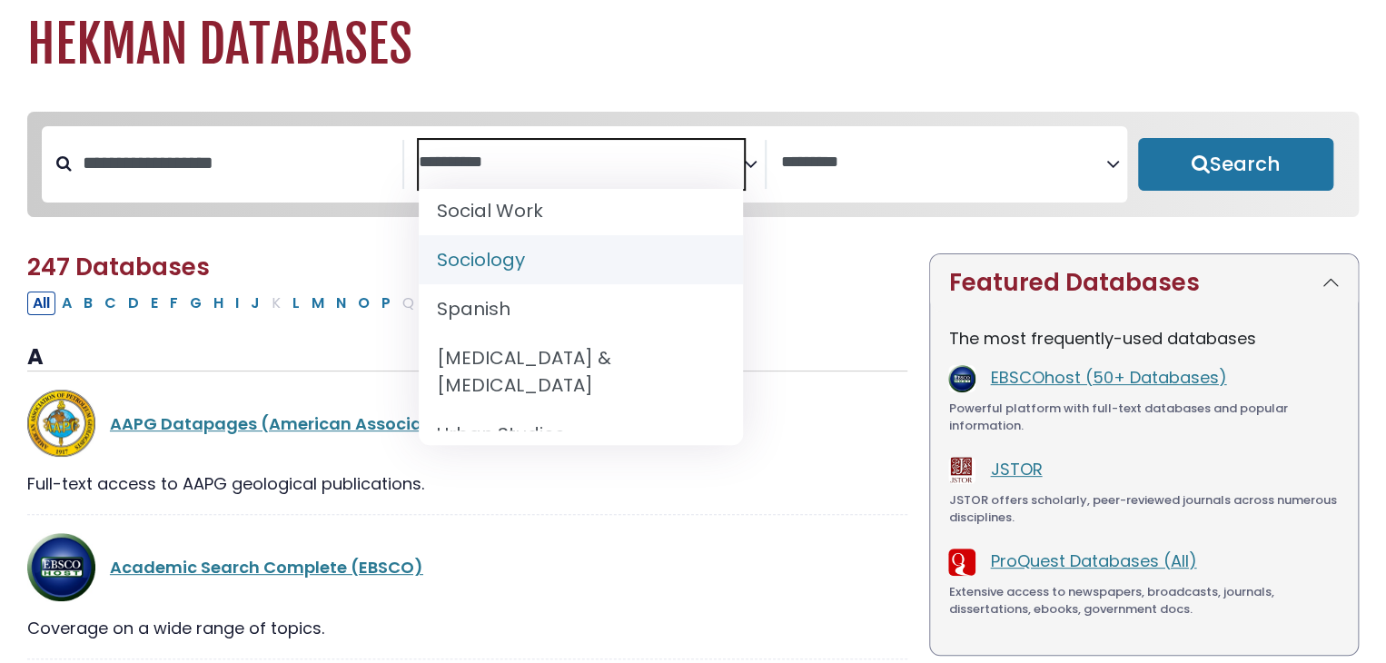  What do you see at coordinates (88, 303) in the screenshot?
I see `button: Filter Results B` at bounding box center [88, 303].